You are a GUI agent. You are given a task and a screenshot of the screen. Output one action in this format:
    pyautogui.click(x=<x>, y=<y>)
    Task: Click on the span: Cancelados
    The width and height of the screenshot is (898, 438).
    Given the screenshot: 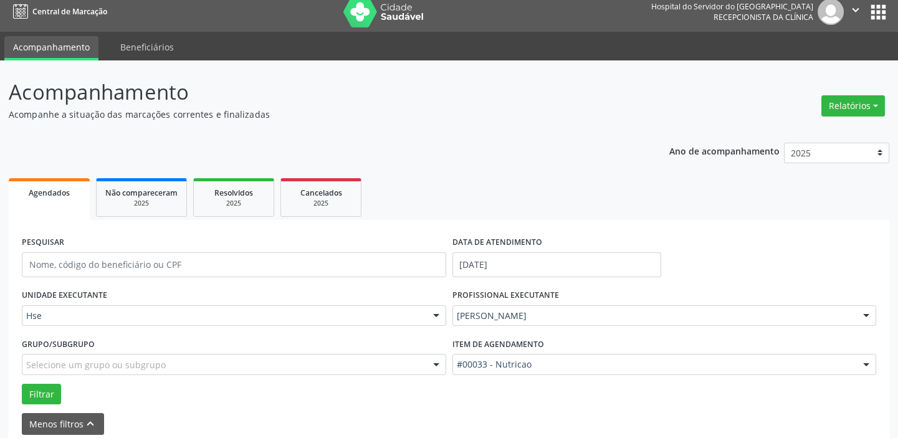 What is the action you would take?
    pyautogui.click(x=321, y=193)
    